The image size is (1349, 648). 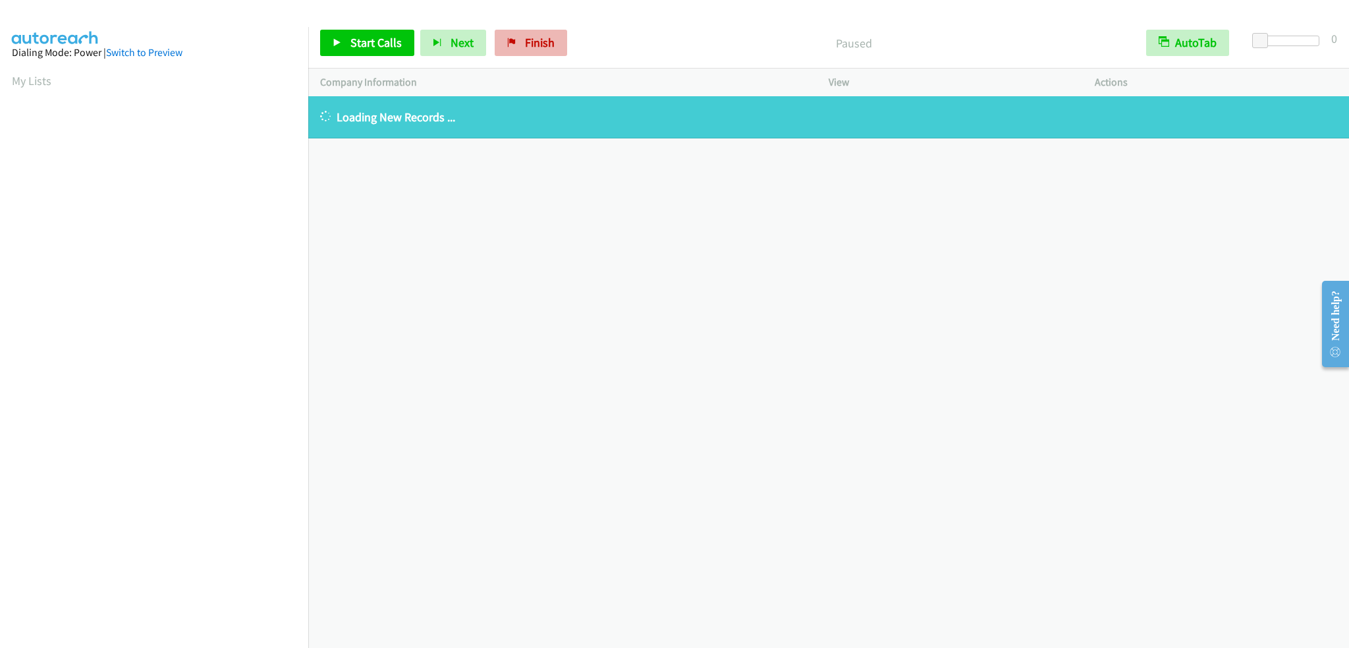 What do you see at coordinates (1334, 38) in the screenshot?
I see `div: 0` at bounding box center [1334, 38].